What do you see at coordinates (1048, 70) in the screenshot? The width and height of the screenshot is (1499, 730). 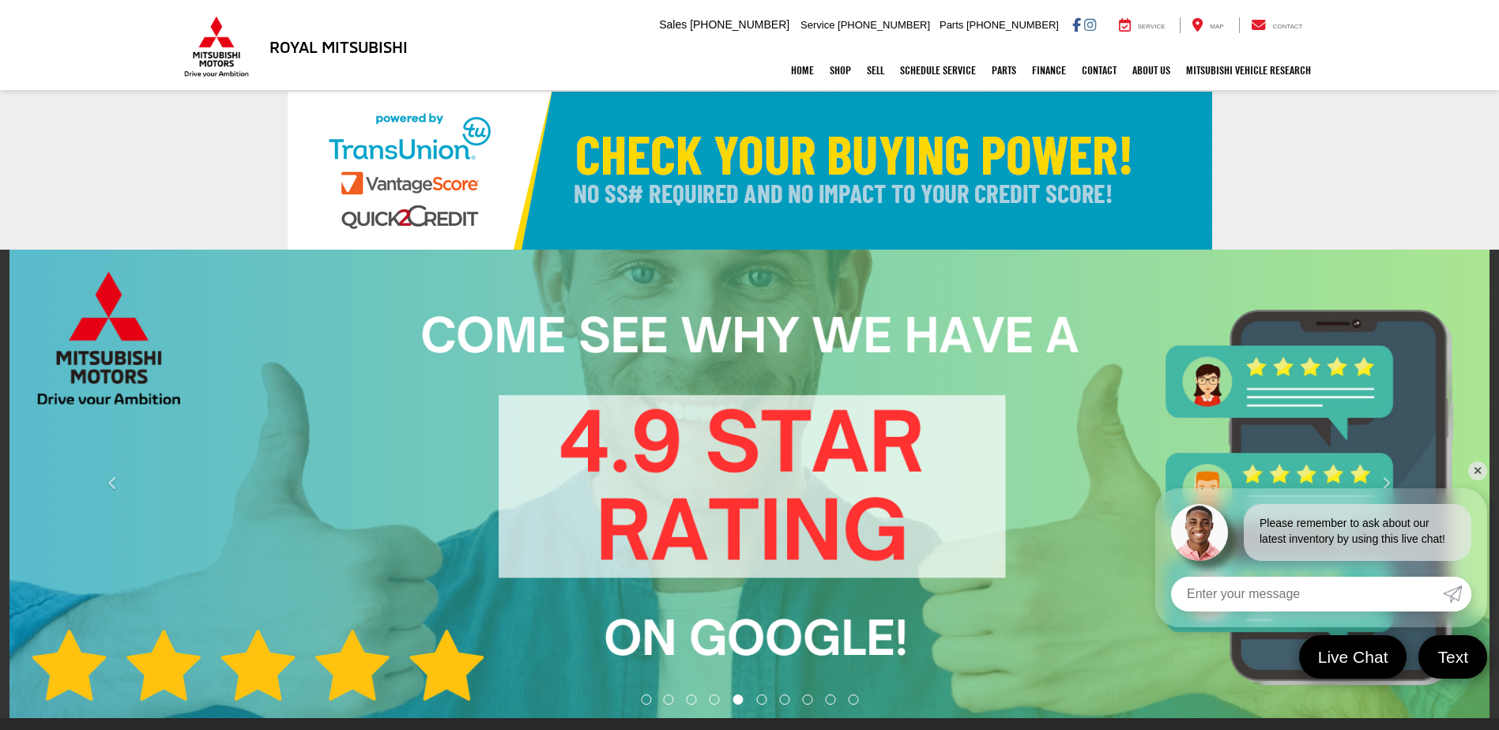 I see `a: Finance` at bounding box center [1048, 70].